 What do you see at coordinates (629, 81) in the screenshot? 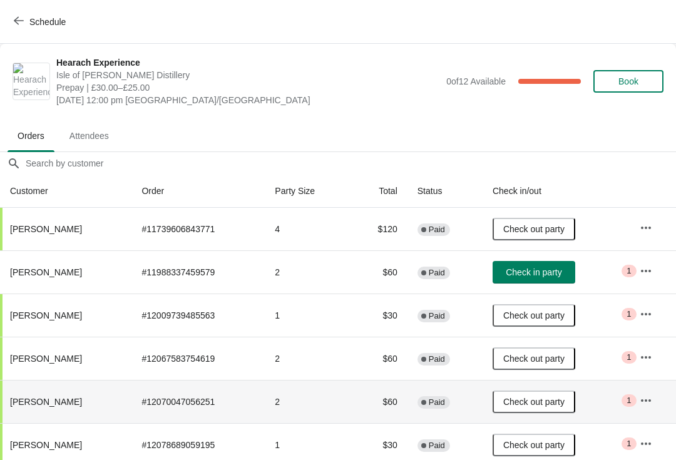
I see `span: Book` at bounding box center [629, 81].